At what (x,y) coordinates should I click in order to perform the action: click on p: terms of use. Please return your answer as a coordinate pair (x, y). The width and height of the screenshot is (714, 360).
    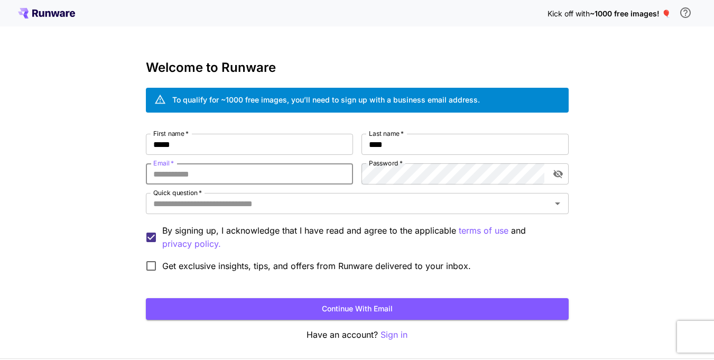
    Looking at the image, I should click on (483, 230).